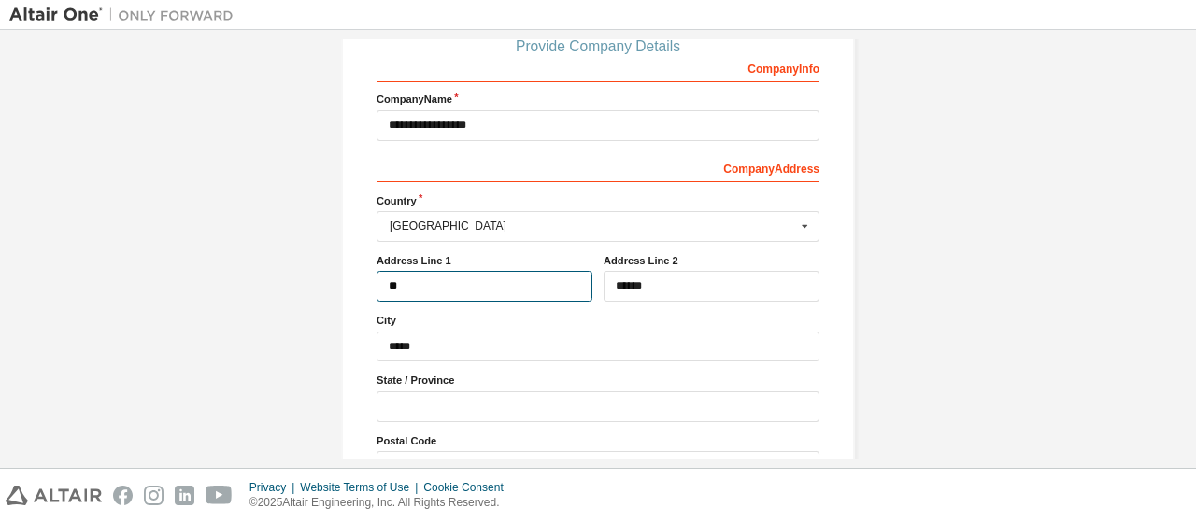 The width and height of the screenshot is (1196, 522). What do you see at coordinates (598, 321) in the screenshot?
I see `label: City` at bounding box center [598, 321].